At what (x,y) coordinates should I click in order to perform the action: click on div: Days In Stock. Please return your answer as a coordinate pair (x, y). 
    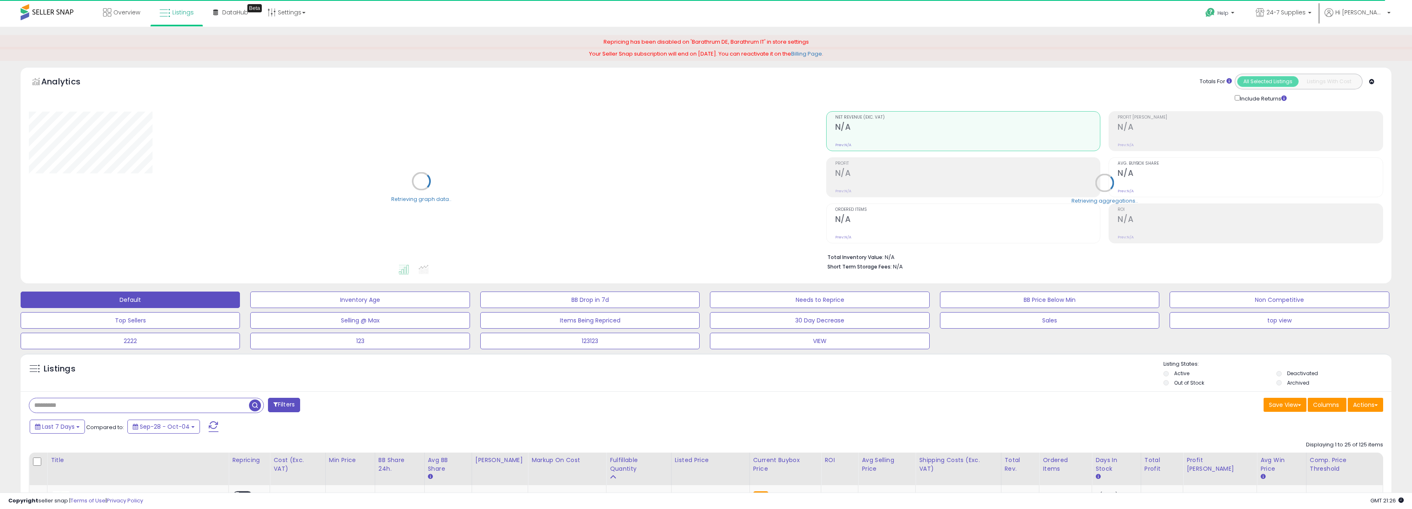
    Looking at the image, I should click on (1116, 465).